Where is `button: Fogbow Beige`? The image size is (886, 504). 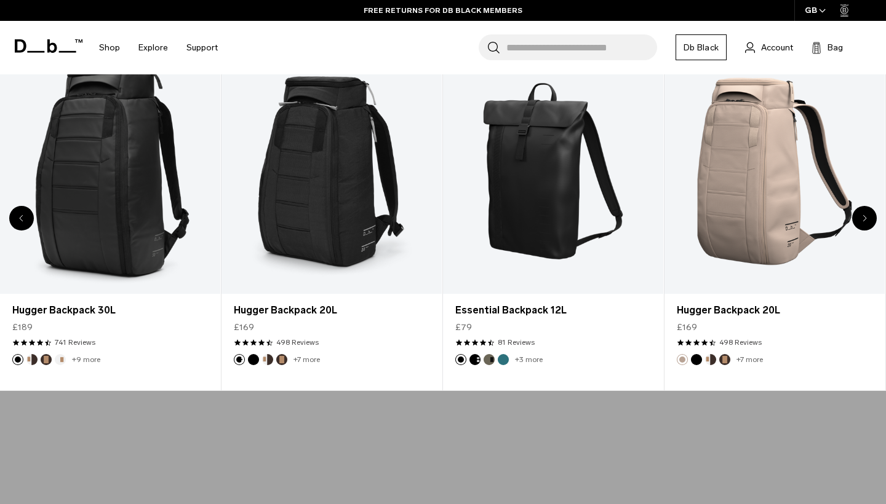 button: Fogbow Beige is located at coordinates (682, 360).